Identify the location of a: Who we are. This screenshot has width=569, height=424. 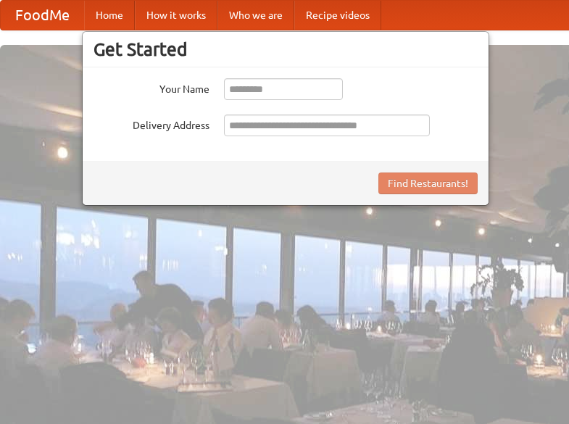
(256, 15).